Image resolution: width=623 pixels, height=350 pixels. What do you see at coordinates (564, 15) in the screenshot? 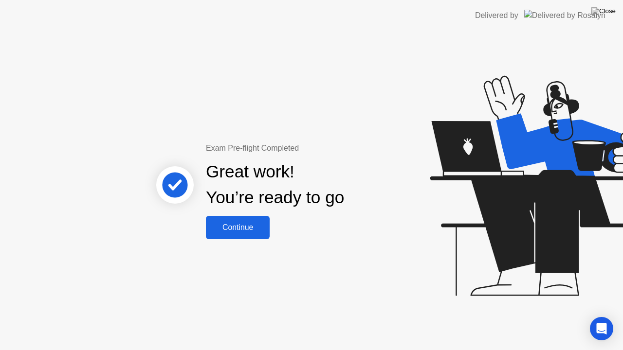
I see `img: Delivered by Rosalyn` at bounding box center [564, 15].